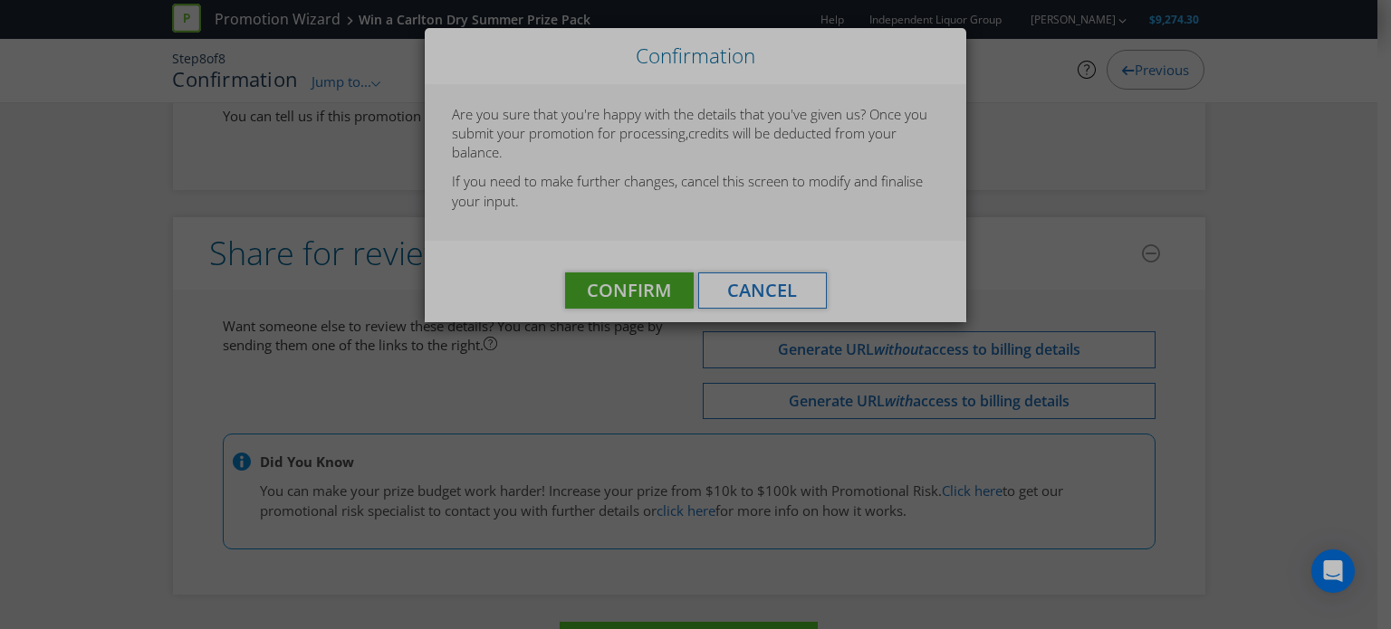 The image size is (1391, 629). I want to click on p: If you need to make further changes, cancel this screen to modify and finalise your input., so click(696, 191).